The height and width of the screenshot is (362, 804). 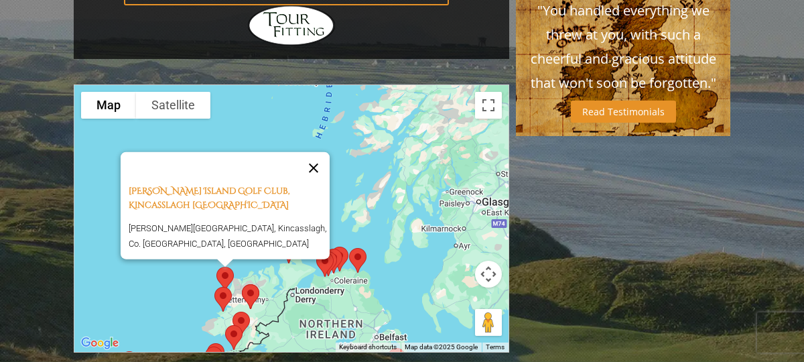 What do you see at coordinates (109, 105) in the screenshot?
I see `button: Show street map` at bounding box center [109, 105].